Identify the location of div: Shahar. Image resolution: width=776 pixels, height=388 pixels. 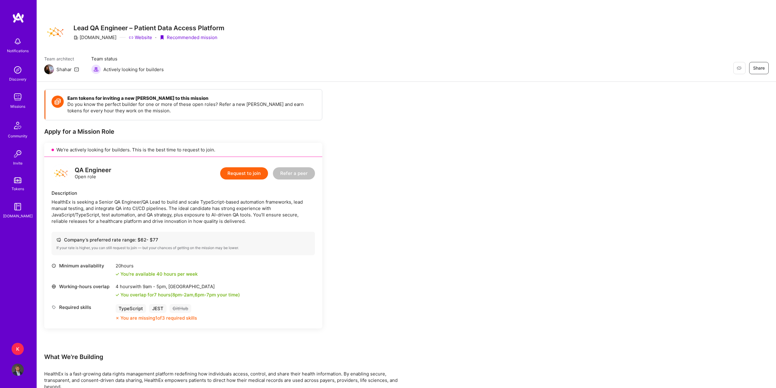
(64, 69).